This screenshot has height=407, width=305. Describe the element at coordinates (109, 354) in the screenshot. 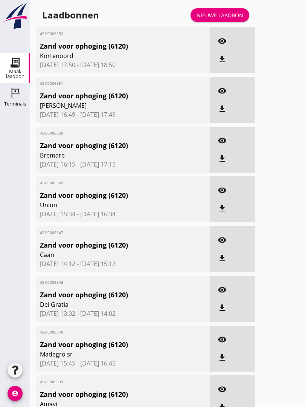

I see `span: Madegro sr` at that location.